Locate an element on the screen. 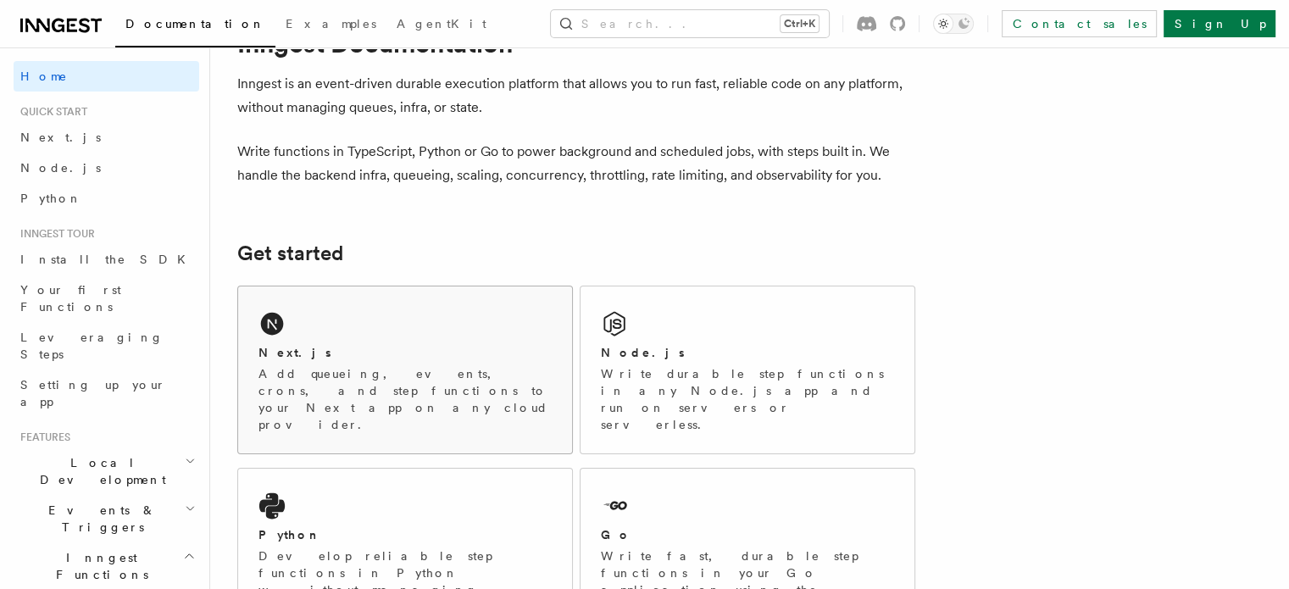  h2: Python is located at coordinates (290, 535).